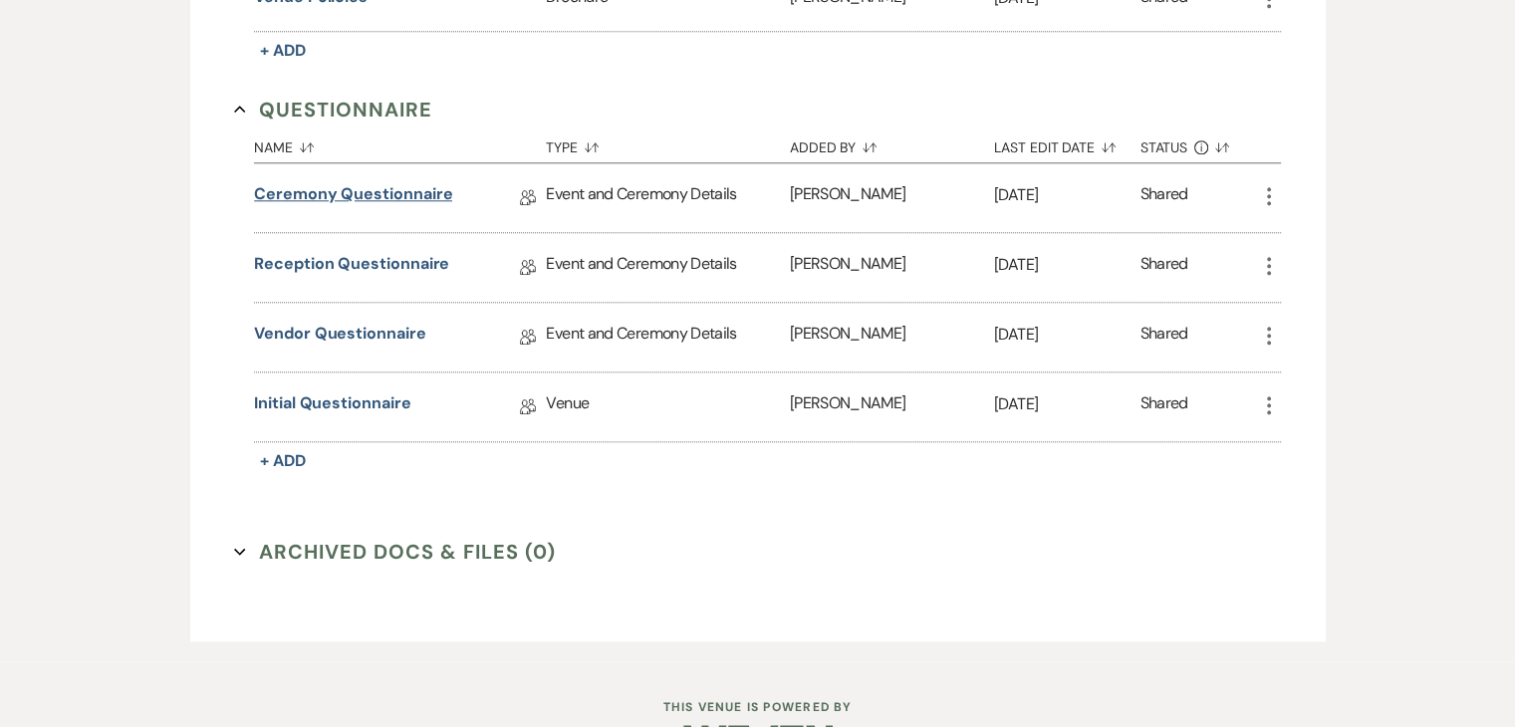  I want to click on a: Reception Questionnaire, so click(352, 267).